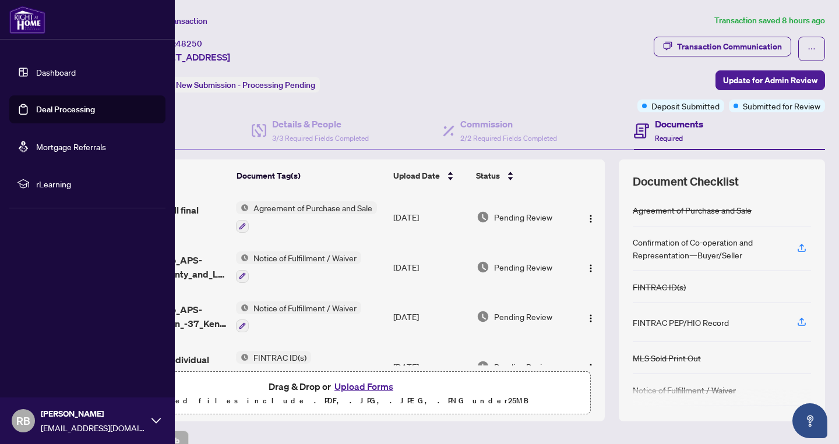 The image size is (839, 444). Describe the element at coordinates (729, 47) in the screenshot. I see `div: Transaction Communication` at that location.